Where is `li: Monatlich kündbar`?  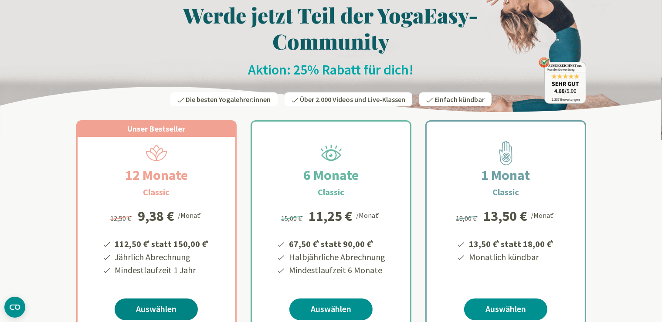 li: Monatlich kündbar is located at coordinates (511, 257).